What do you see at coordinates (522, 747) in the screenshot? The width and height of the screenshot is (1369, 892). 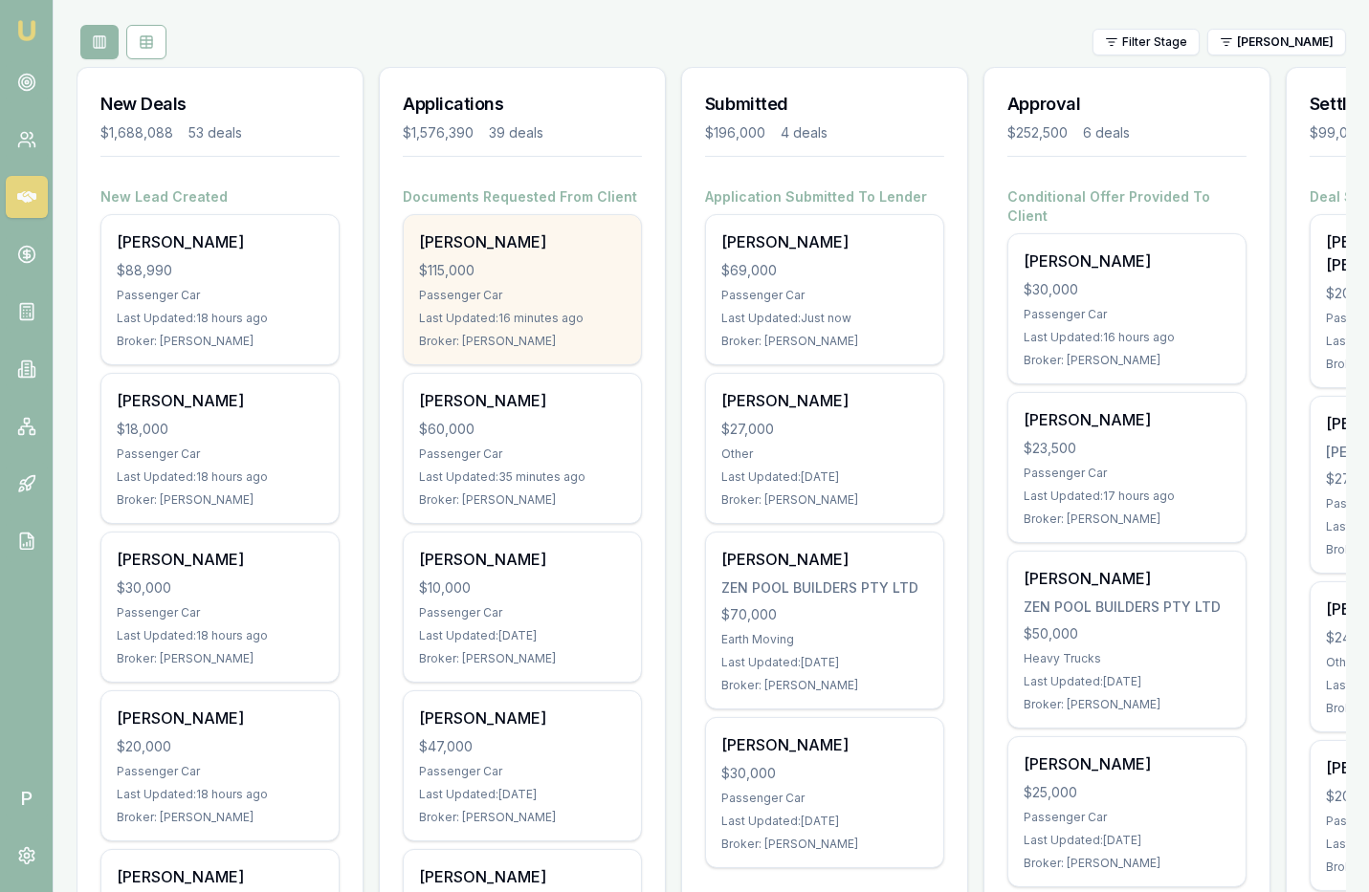 I see `div: $47,000` at bounding box center [522, 747].